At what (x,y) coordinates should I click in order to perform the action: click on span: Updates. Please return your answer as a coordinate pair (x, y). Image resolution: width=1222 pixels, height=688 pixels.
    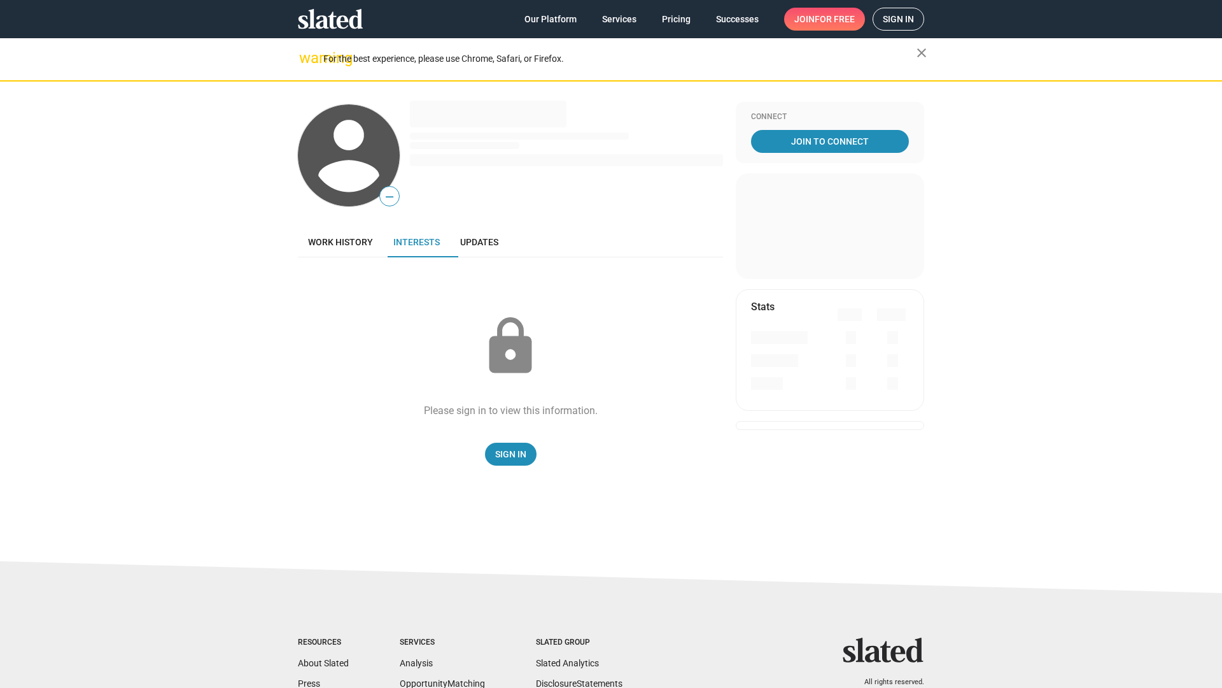
    Looking at the image, I should click on (479, 242).